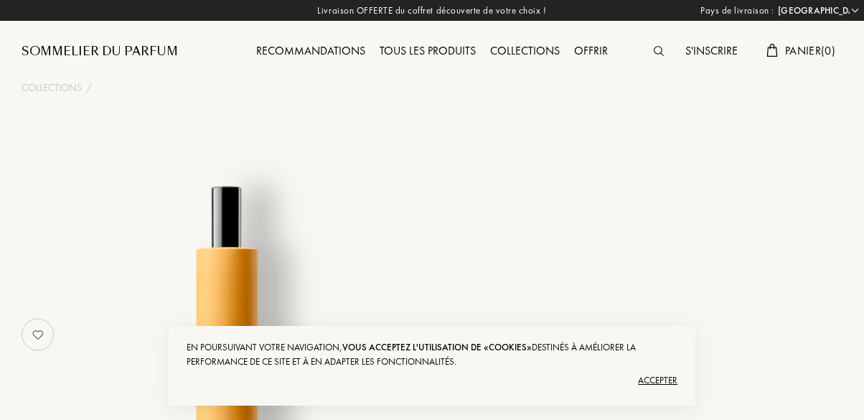 The width and height of the screenshot is (864, 420). I want to click on a: Sommelier du Parfum, so click(100, 52).